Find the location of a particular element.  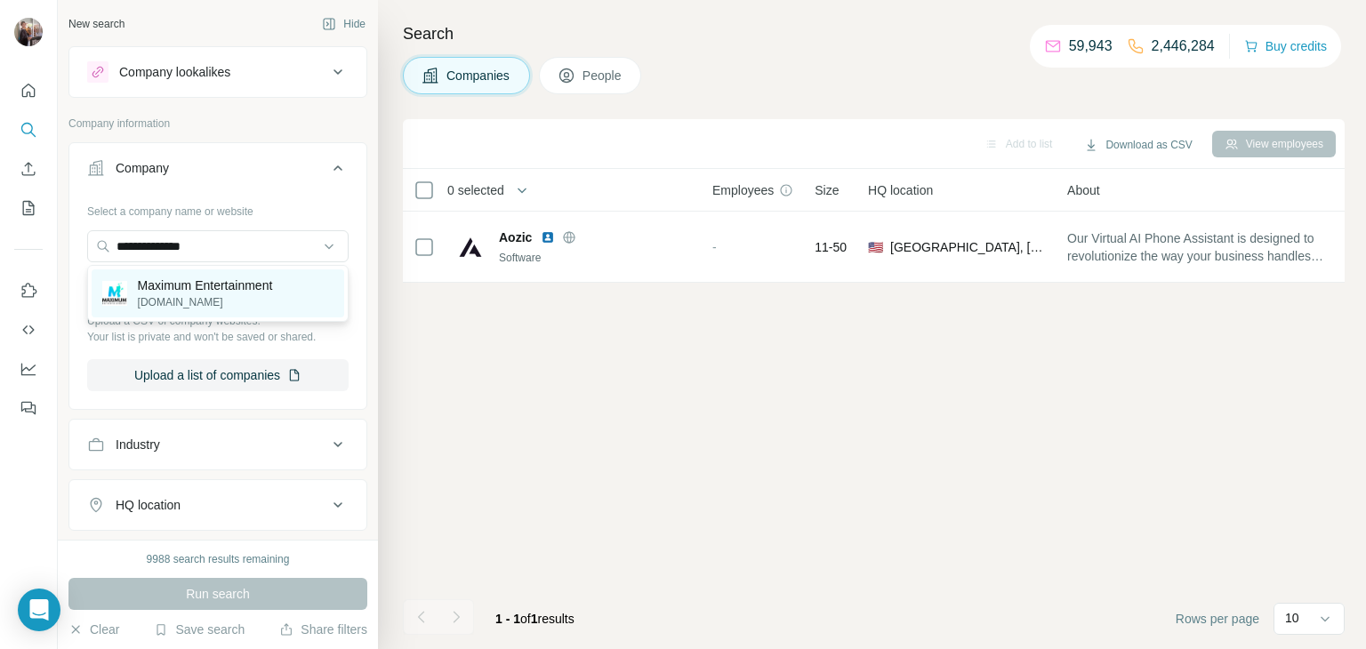

button: Share filters is located at coordinates (323, 630).